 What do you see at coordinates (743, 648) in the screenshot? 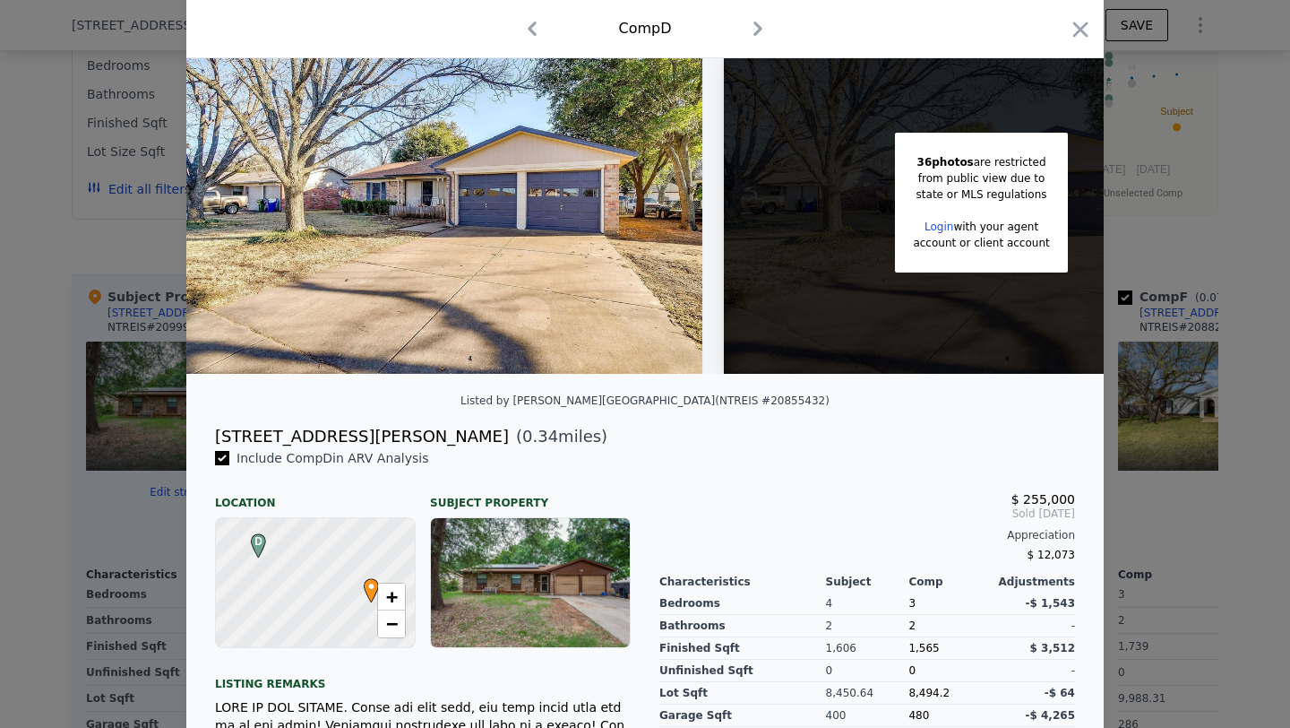
I see `div: Finished Sqft` at bounding box center [743, 648].